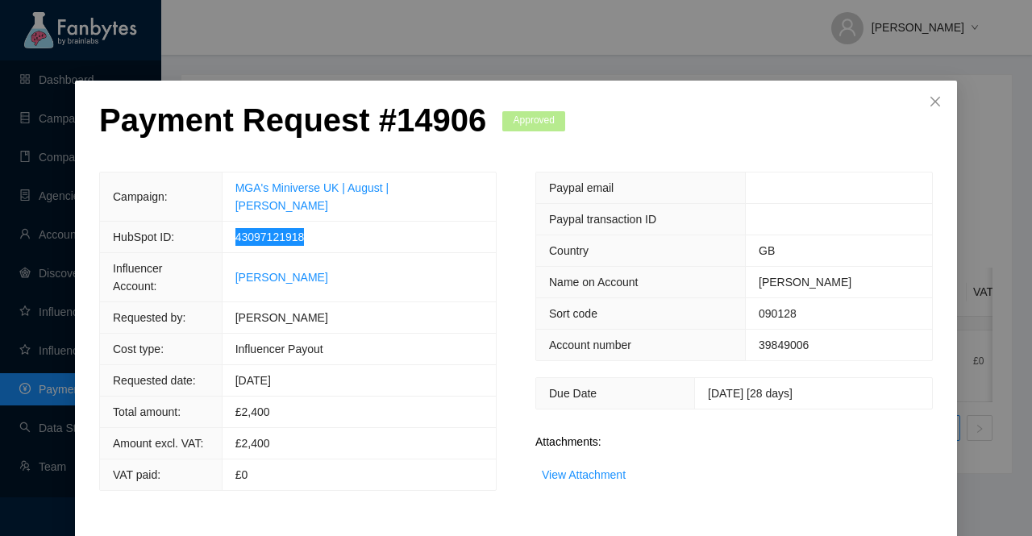 Image resolution: width=1032 pixels, height=536 pixels. I want to click on span: Paypal email, so click(581, 188).